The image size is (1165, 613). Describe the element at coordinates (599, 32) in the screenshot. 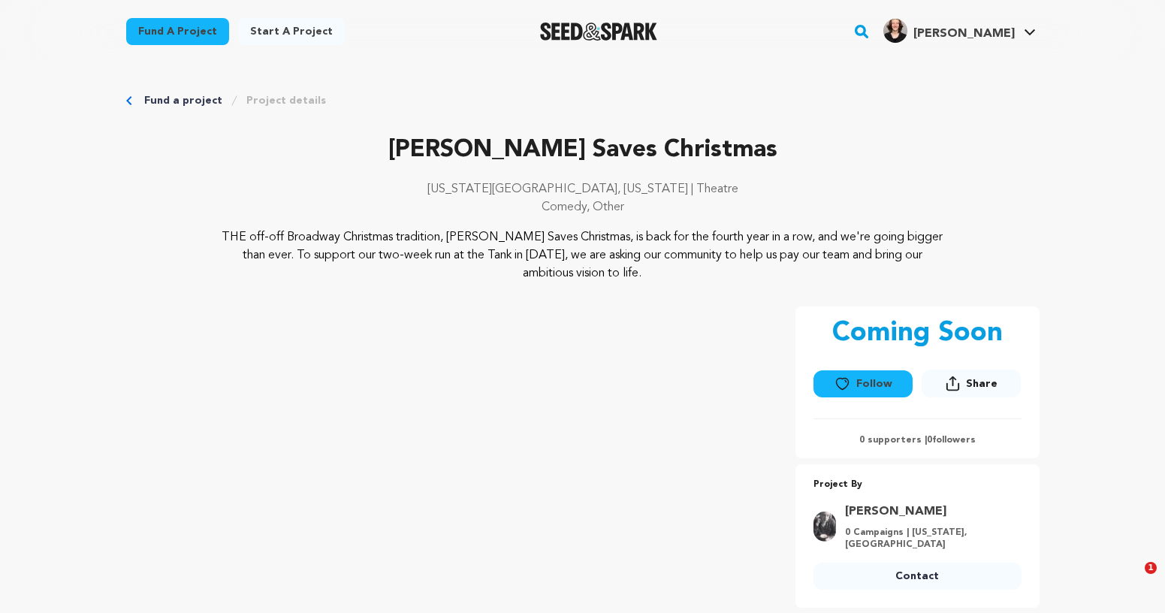

I see `img: Seed&Spark Logo Dark Mode` at that location.